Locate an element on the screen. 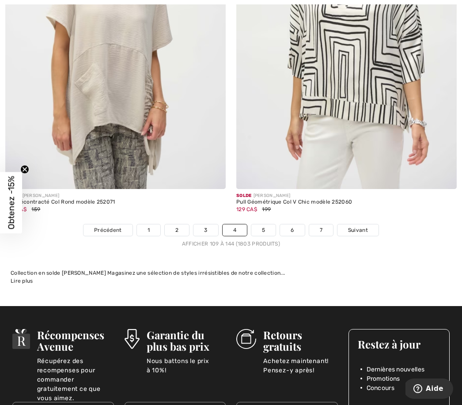 This screenshot has height=405, width=462. a: 3 is located at coordinates (205, 230).